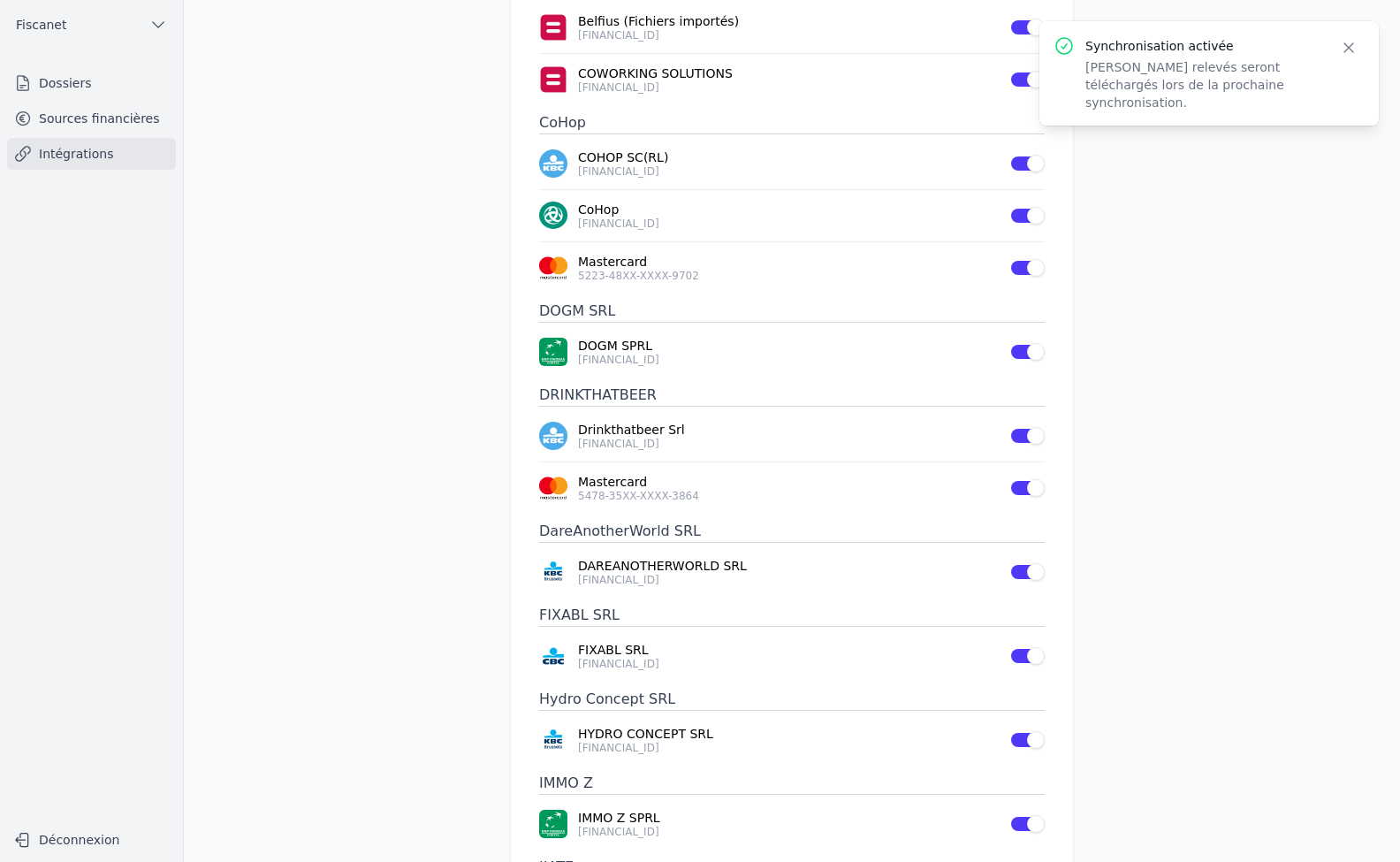 The width and height of the screenshot is (1400, 862). What do you see at coordinates (788, 158) in the screenshot?
I see `a: COHOP SC(RL)` at bounding box center [788, 158].